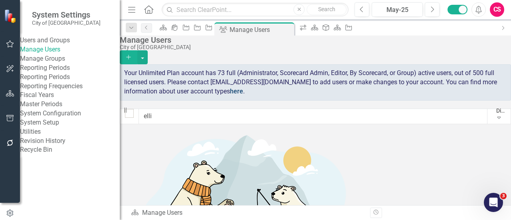 The width and height of the screenshot is (511, 220). I want to click on div: Reporting Periods, so click(70, 68).